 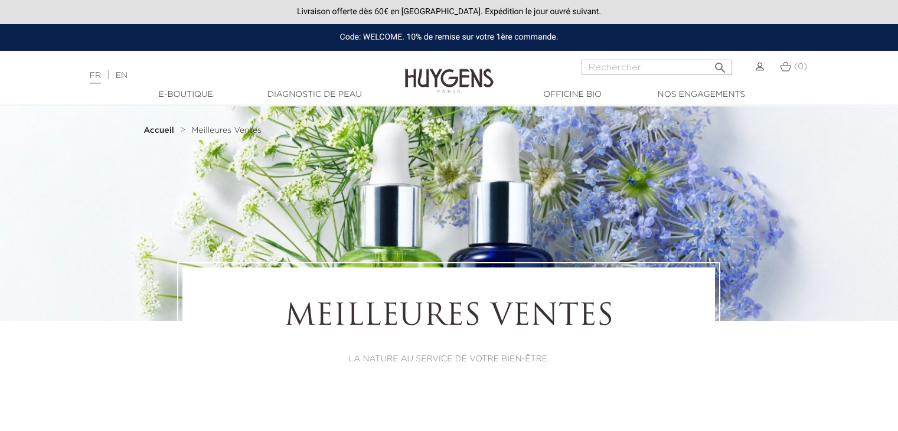 I want to click on a: Meilleures Ventes, so click(x=226, y=131).